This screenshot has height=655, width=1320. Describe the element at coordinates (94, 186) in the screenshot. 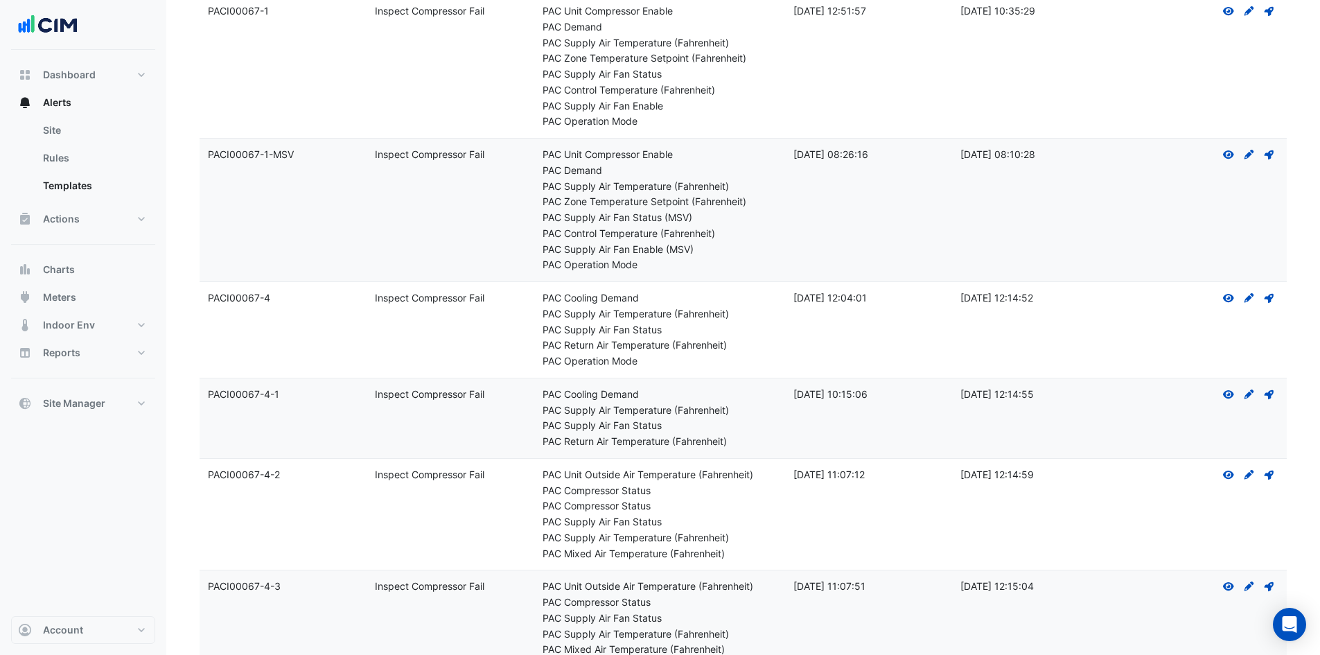

I see `a: Templates` at that location.